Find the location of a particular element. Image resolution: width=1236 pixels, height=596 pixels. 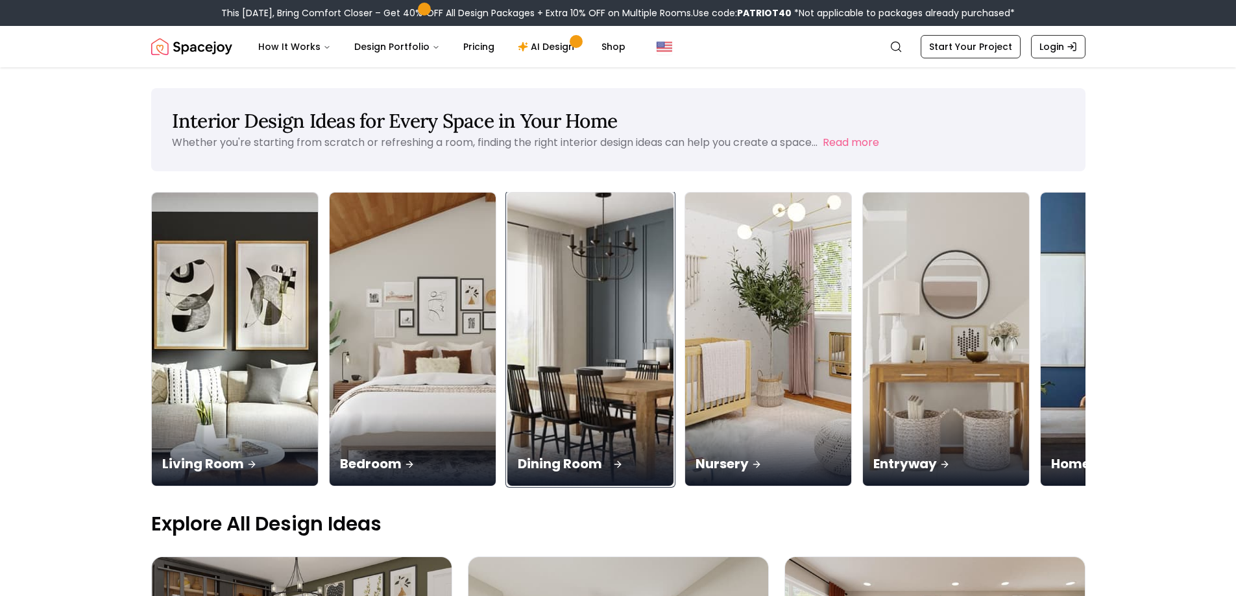

nav: Global is located at coordinates (618, 47).